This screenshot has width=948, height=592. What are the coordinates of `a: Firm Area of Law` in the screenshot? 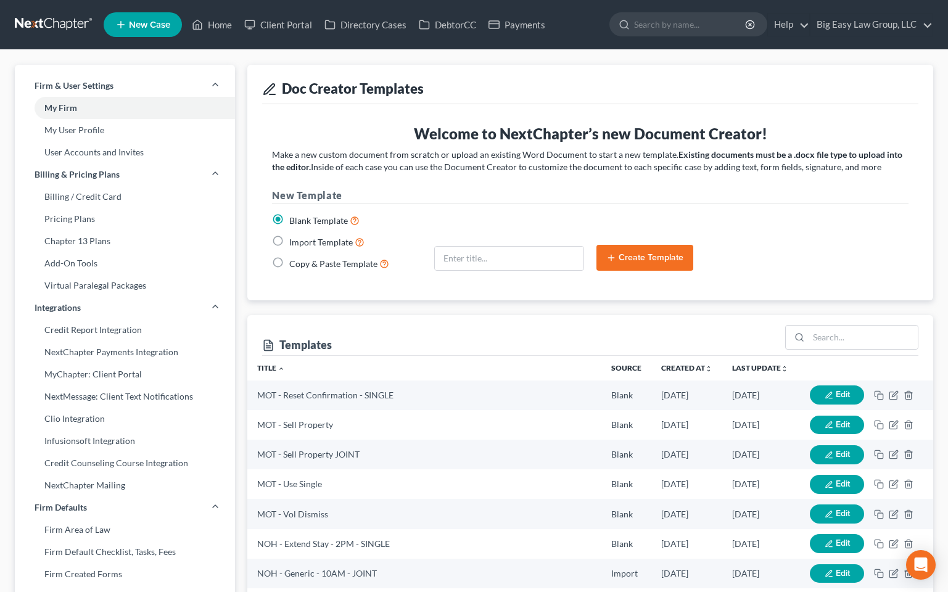 It's located at (125, 530).